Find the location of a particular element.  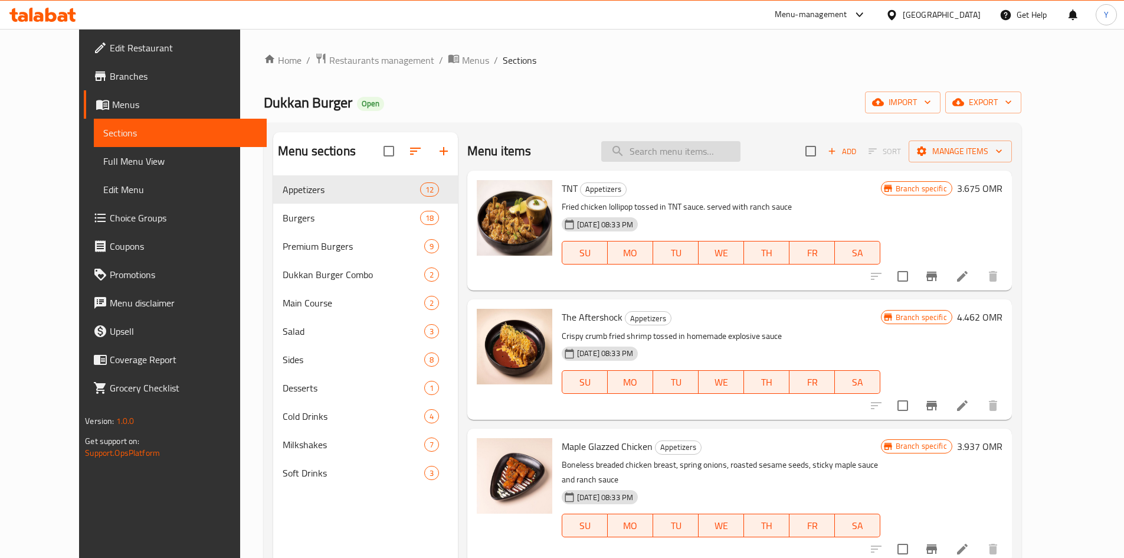

button: import is located at coordinates (903, 102).